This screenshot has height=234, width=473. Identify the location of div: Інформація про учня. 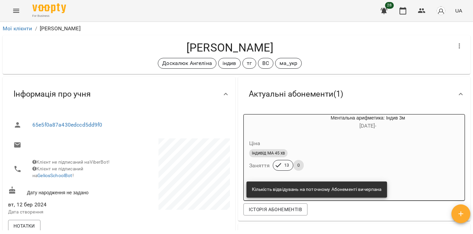
(119, 94).